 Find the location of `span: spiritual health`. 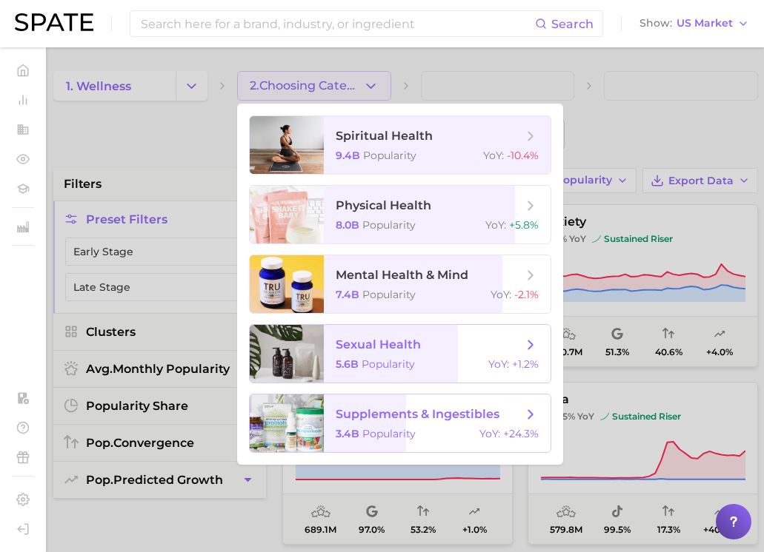

span: spiritual health is located at coordinates (384, 136).